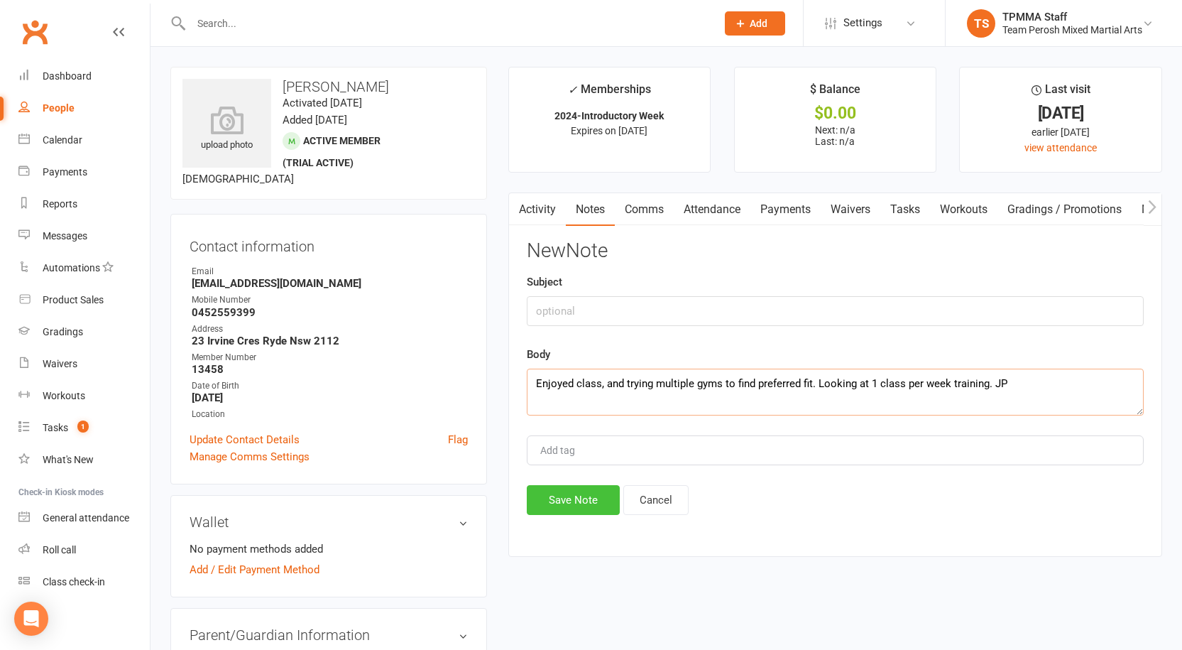 This screenshot has width=1182, height=650. What do you see at coordinates (84, 268) in the screenshot?
I see `a: Automations` at bounding box center [84, 268].